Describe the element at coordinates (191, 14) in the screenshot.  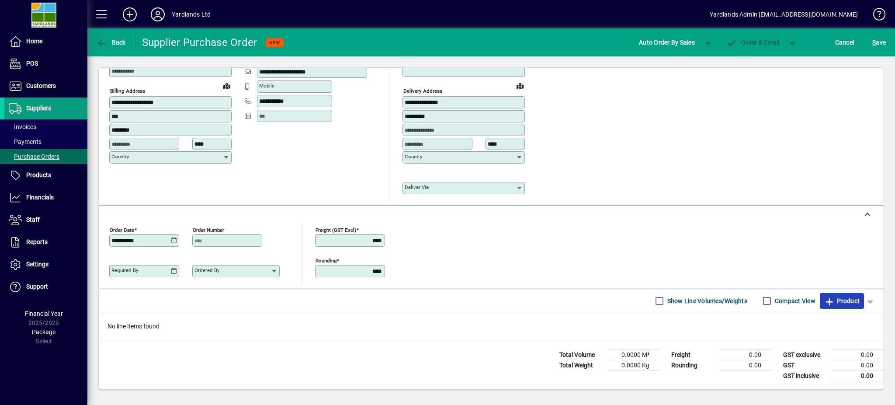
I see `div: Yardlands Ltd` at that location.